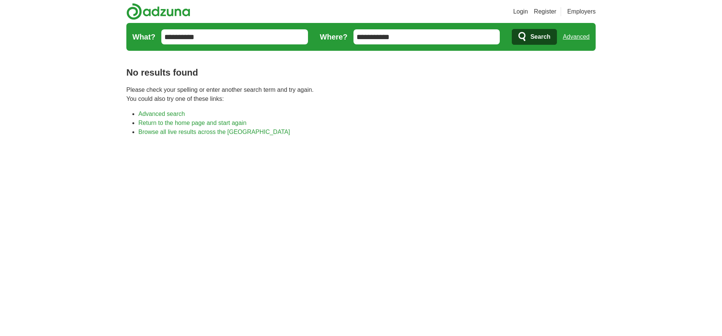  Describe the element at coordinates (361, 94) in the screenshot. I see `p: Please check your spelling or enter another search term and try again. You could also try one of ...` at that location.